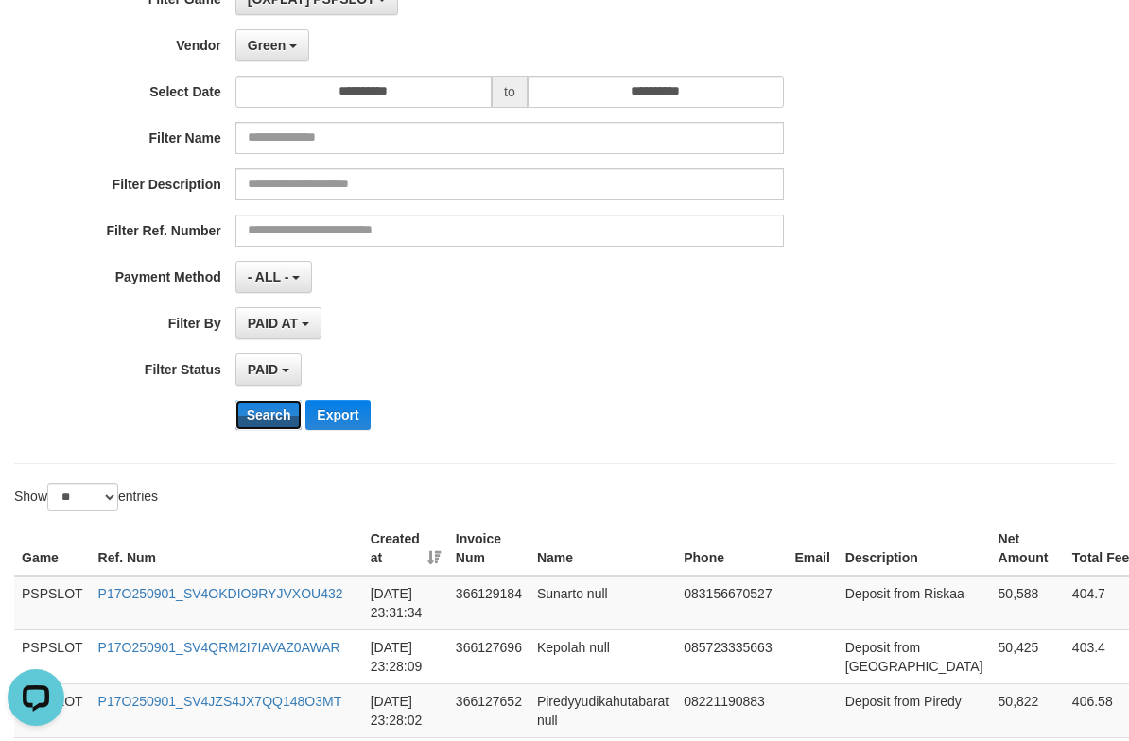  Describe the element at coordinates (272, 45) in the screenshot. I see `button: Green` at that location.